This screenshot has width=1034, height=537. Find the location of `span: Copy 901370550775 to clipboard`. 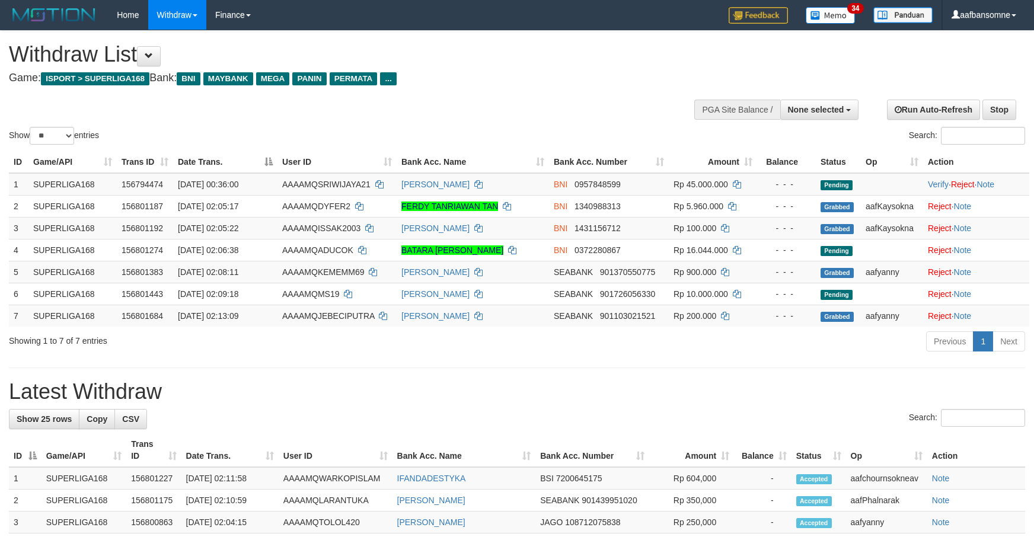

span: Copy 901370550775 to clipboard is located at coordinates (627, 272).